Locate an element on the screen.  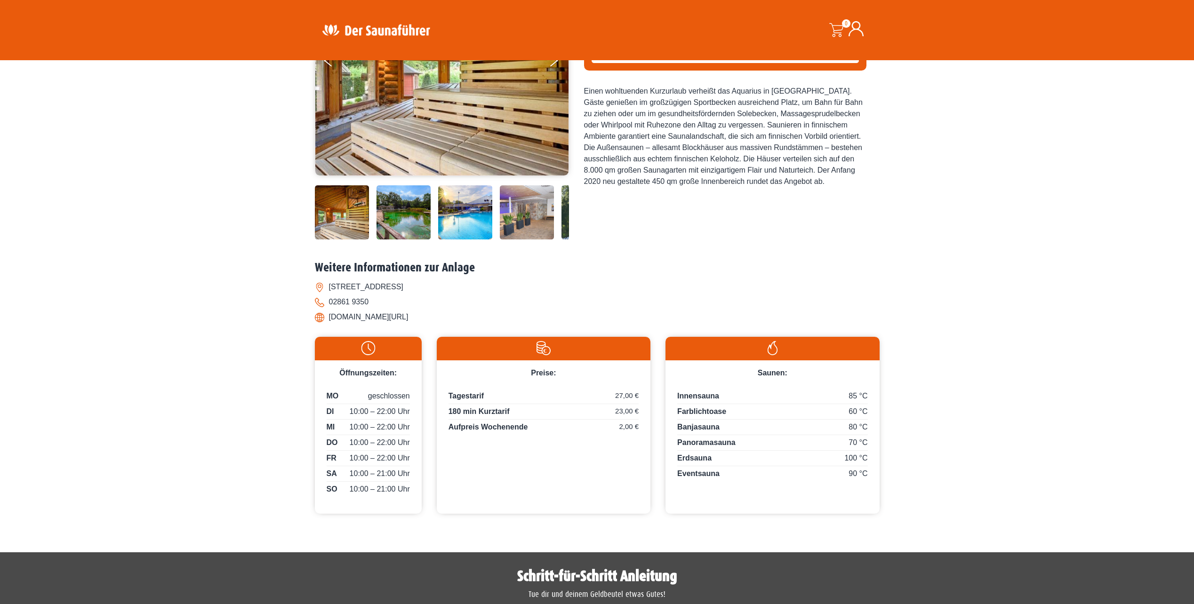
h1: Schritt-für-Schritt Anleitung is located at coordinates (597, 577).